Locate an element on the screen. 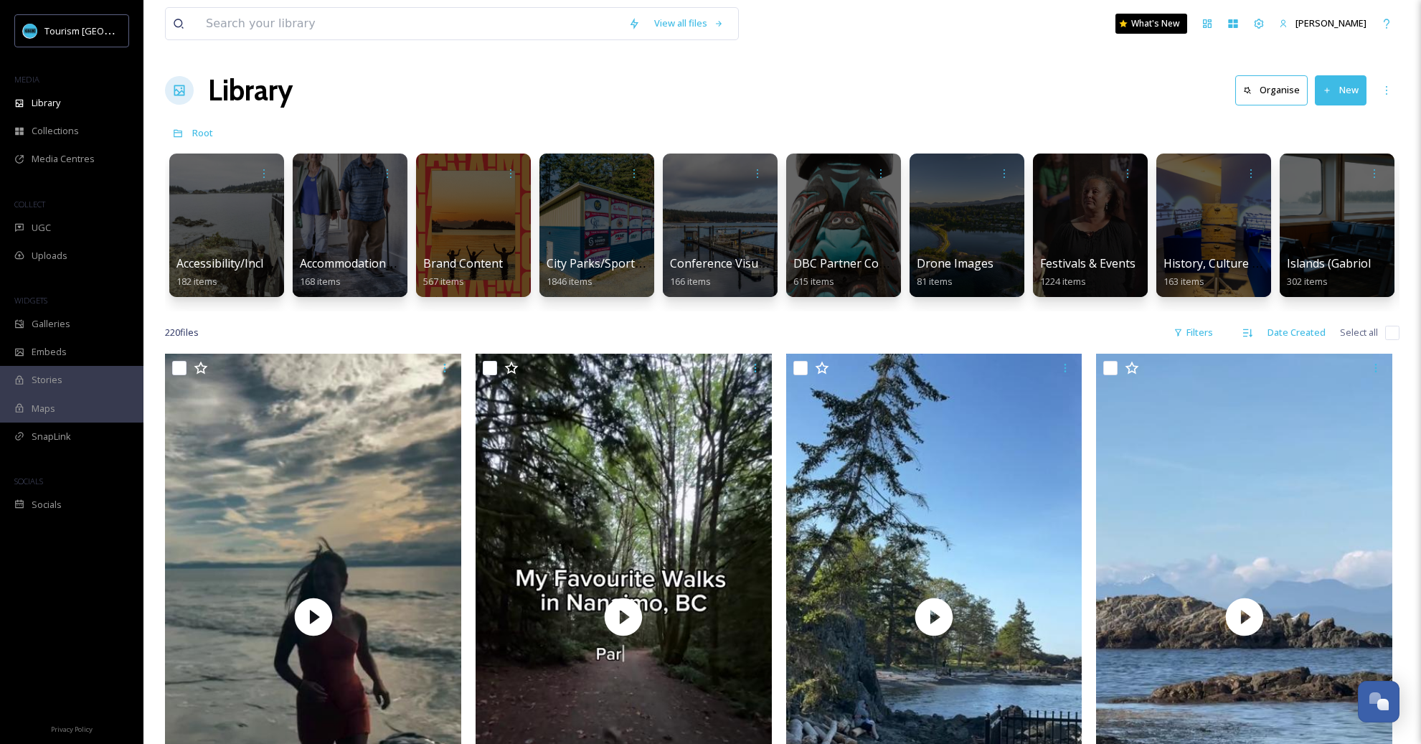 Image resolution: width=1421 pixels, height=744 pixels. span: Select all is located at coordinates (1358, 332).